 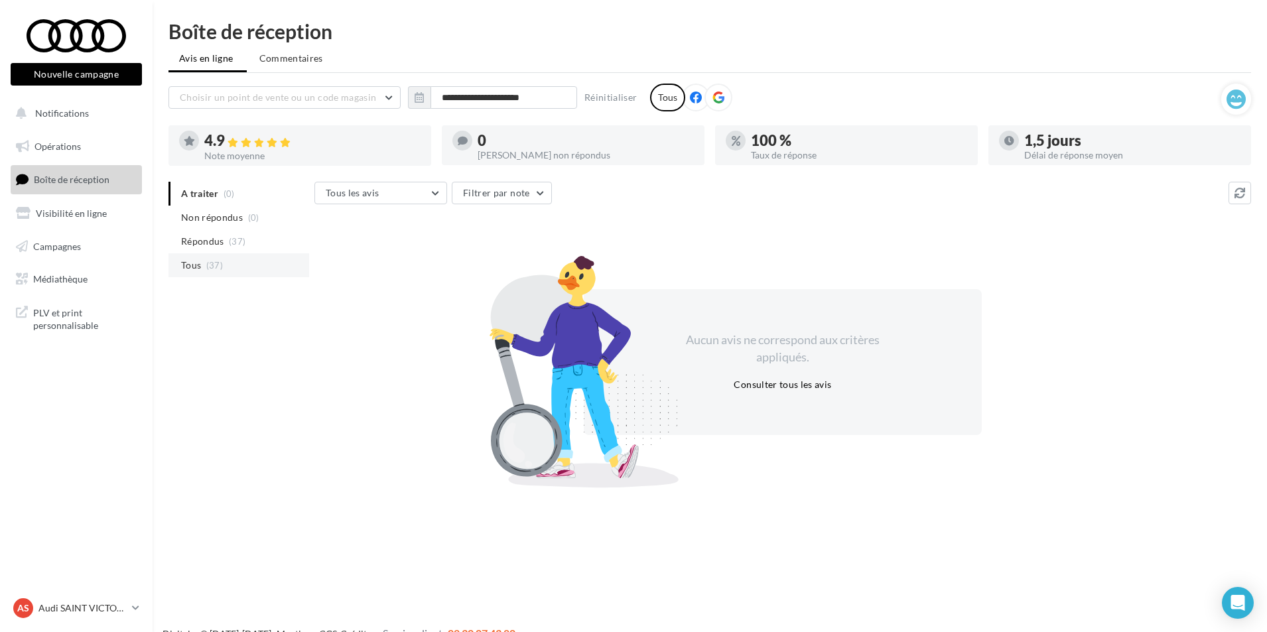 What do you see at coordinates (76, 247) in the screenshot?
I see `a: Campagnes` at bounding box center [76, 247].